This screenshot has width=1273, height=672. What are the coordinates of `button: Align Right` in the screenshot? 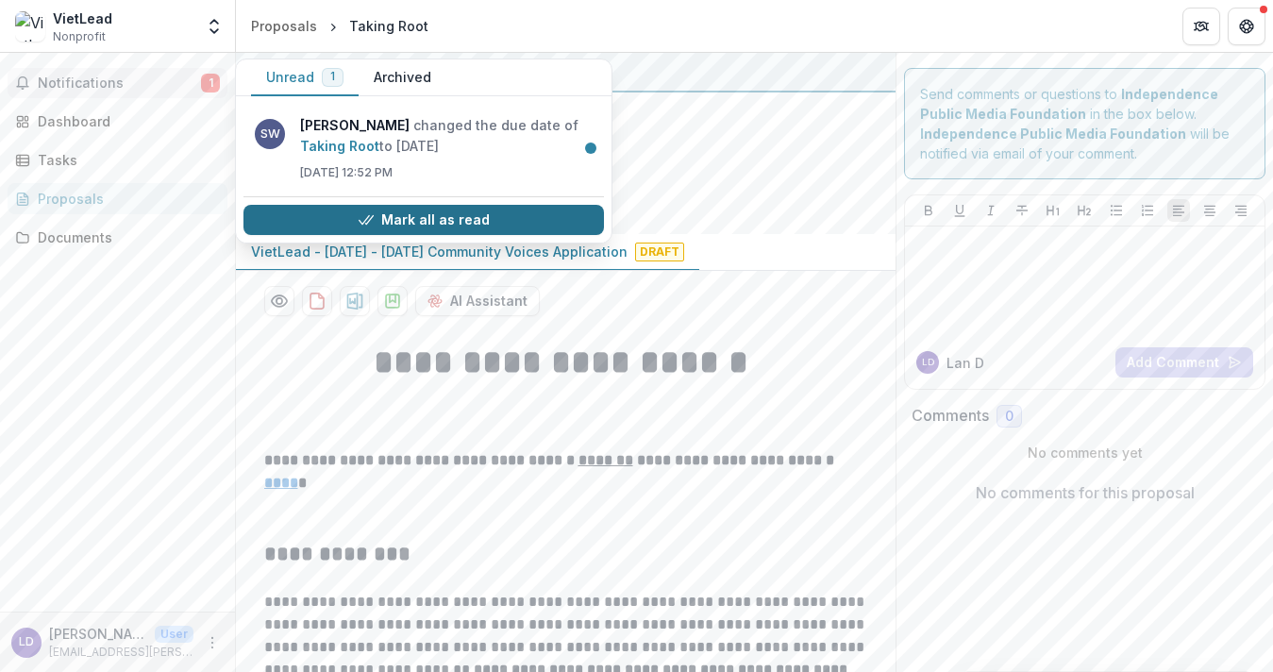 It's located at (1241, 210).